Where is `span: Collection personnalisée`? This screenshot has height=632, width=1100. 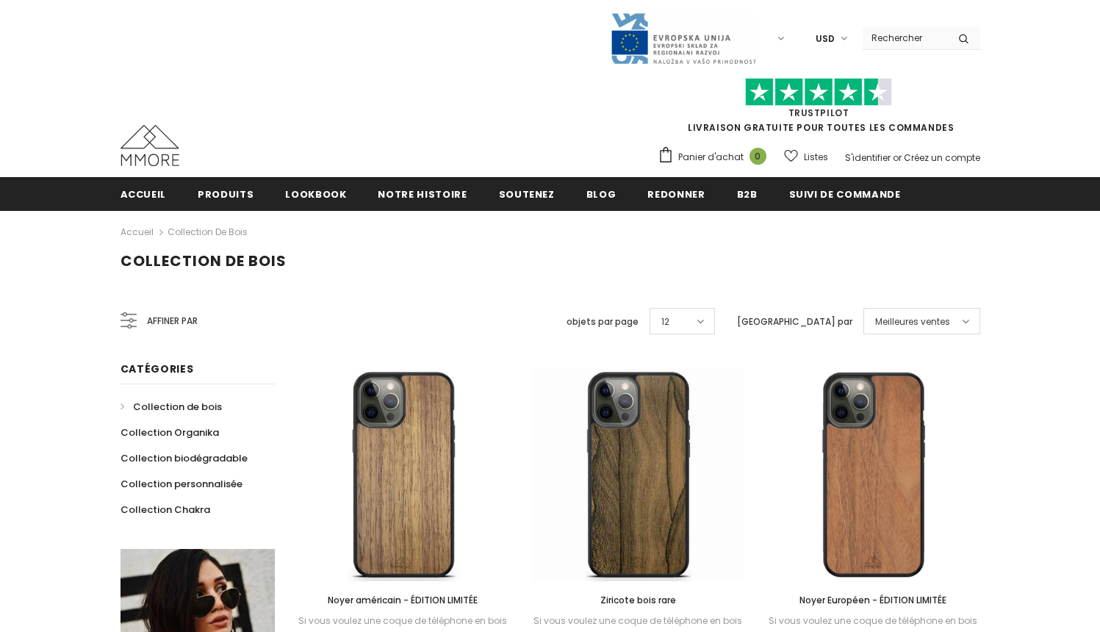
span: Collection personnalisée is located at coordinates (182, 484).